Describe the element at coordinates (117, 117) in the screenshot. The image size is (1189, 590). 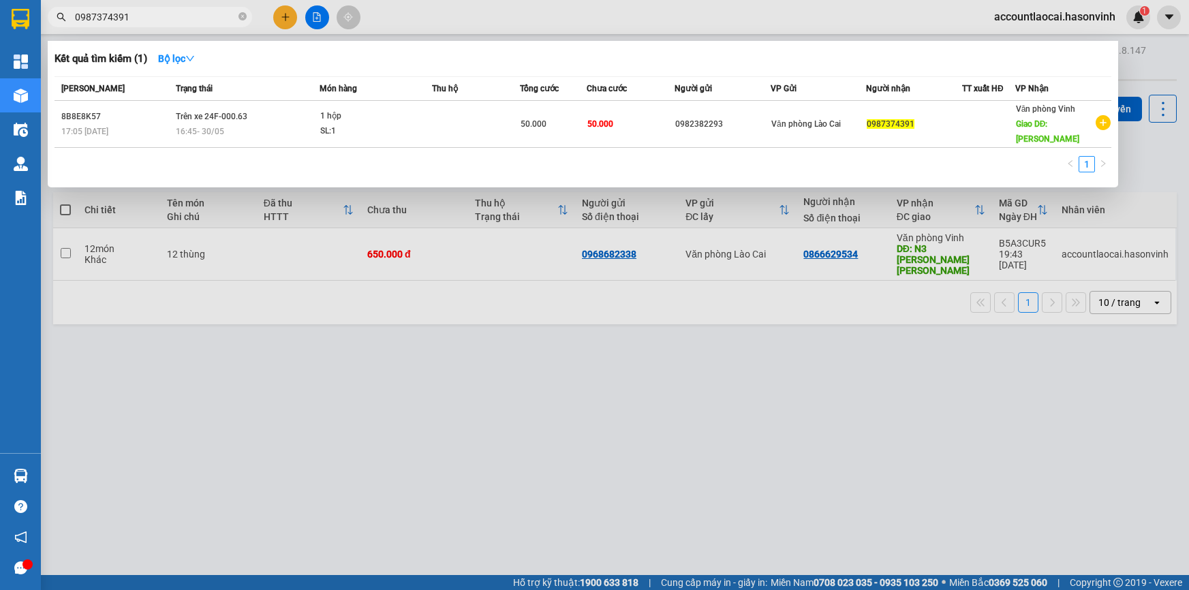
I see `div: 8B8E8K57` at that location.